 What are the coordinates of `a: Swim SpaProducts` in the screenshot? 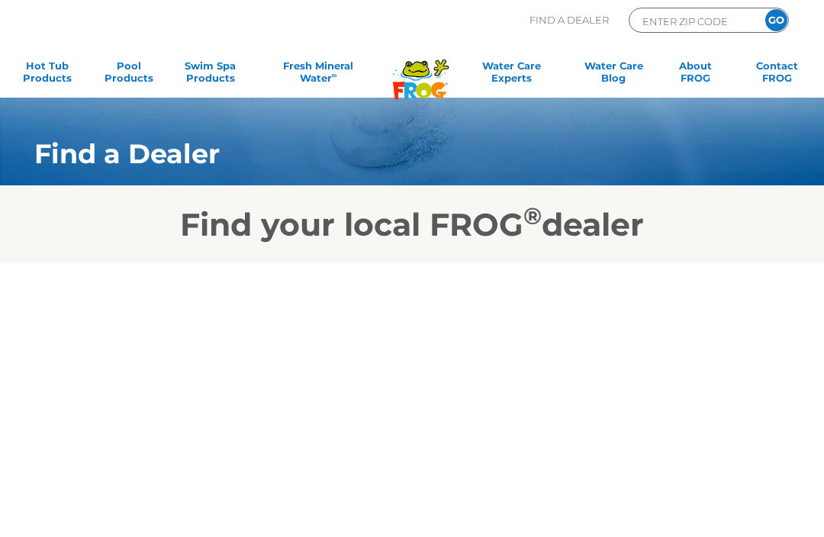 It's located at (210, 75).